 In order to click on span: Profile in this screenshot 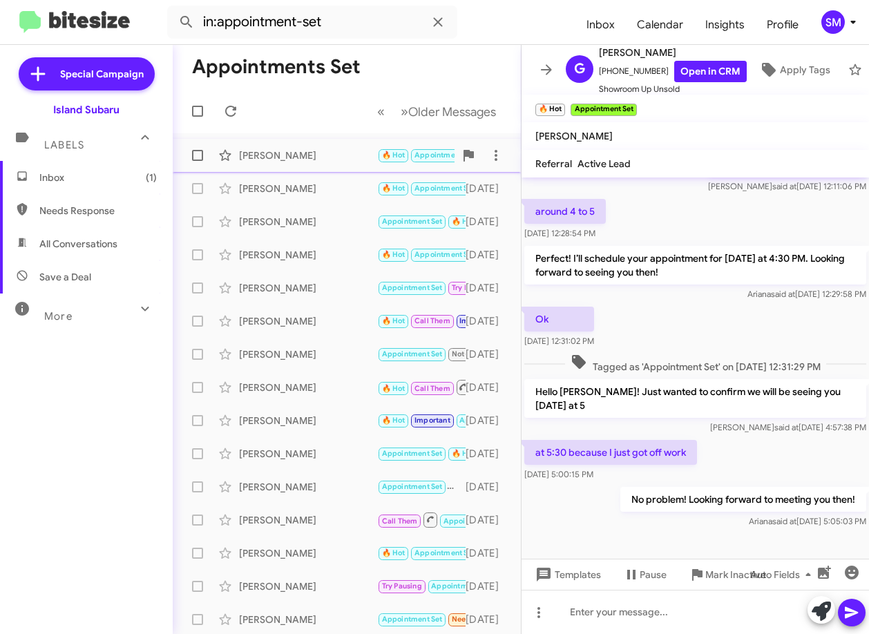, I will do `click(783, 25)`.